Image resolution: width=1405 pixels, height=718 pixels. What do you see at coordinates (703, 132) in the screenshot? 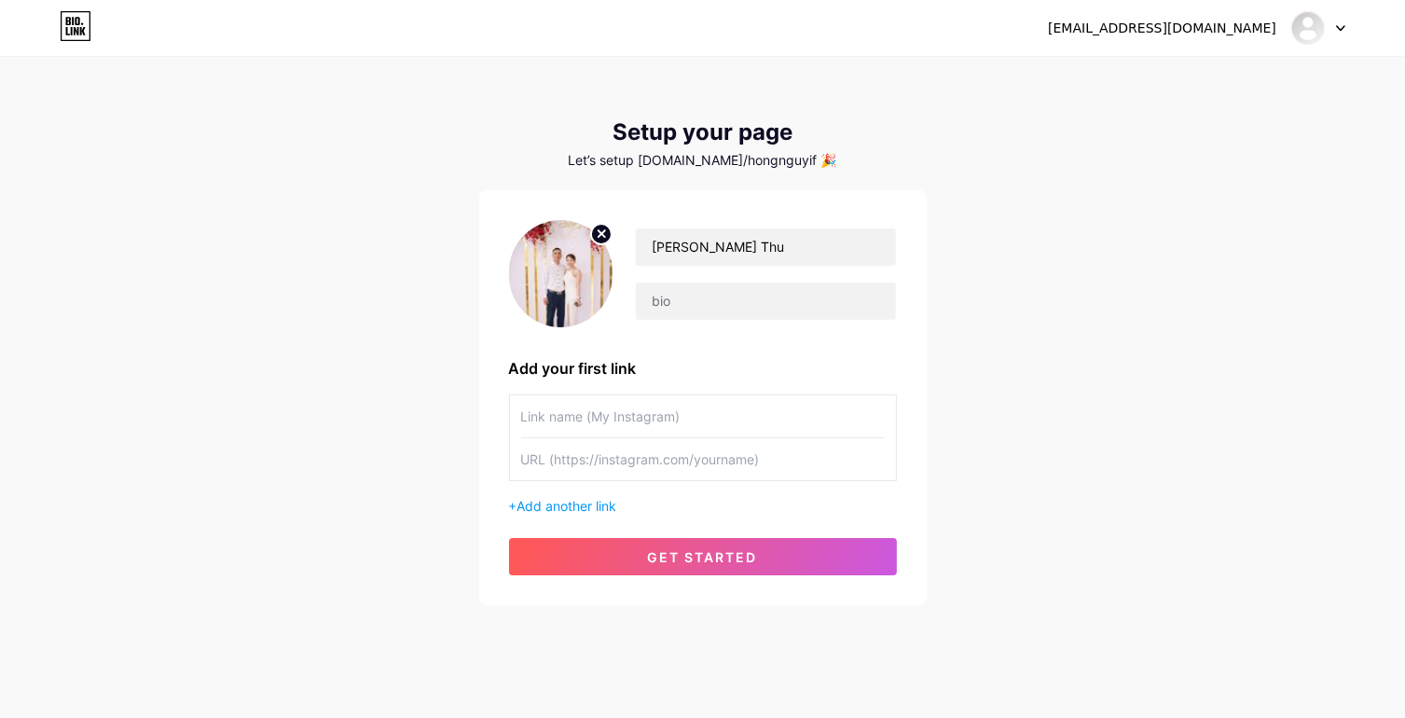
I see `div: Setup your page` at bounding box center [703, 132].